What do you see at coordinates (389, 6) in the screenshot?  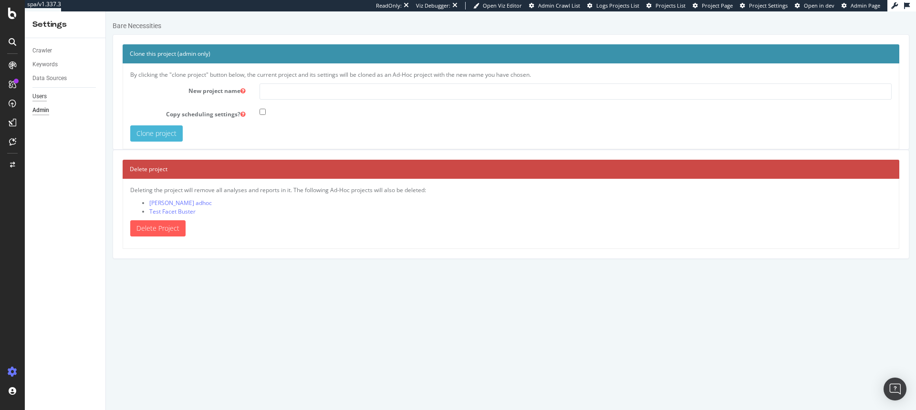 I see `div: ReadOnly:` at bounding box center [389, 6].